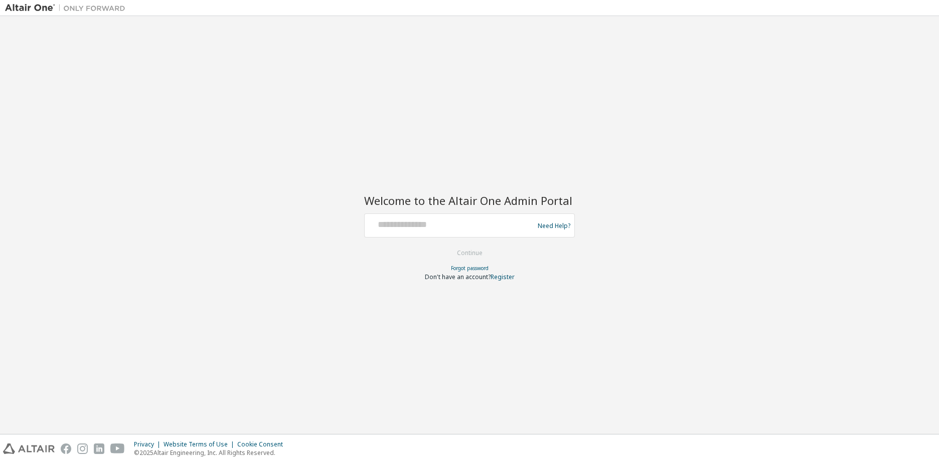 The width and height of the screenshot is (939, 463). Describe the element at coordinates (66, 449) in the screenshot. I see `img: facebook.svg` at that location.